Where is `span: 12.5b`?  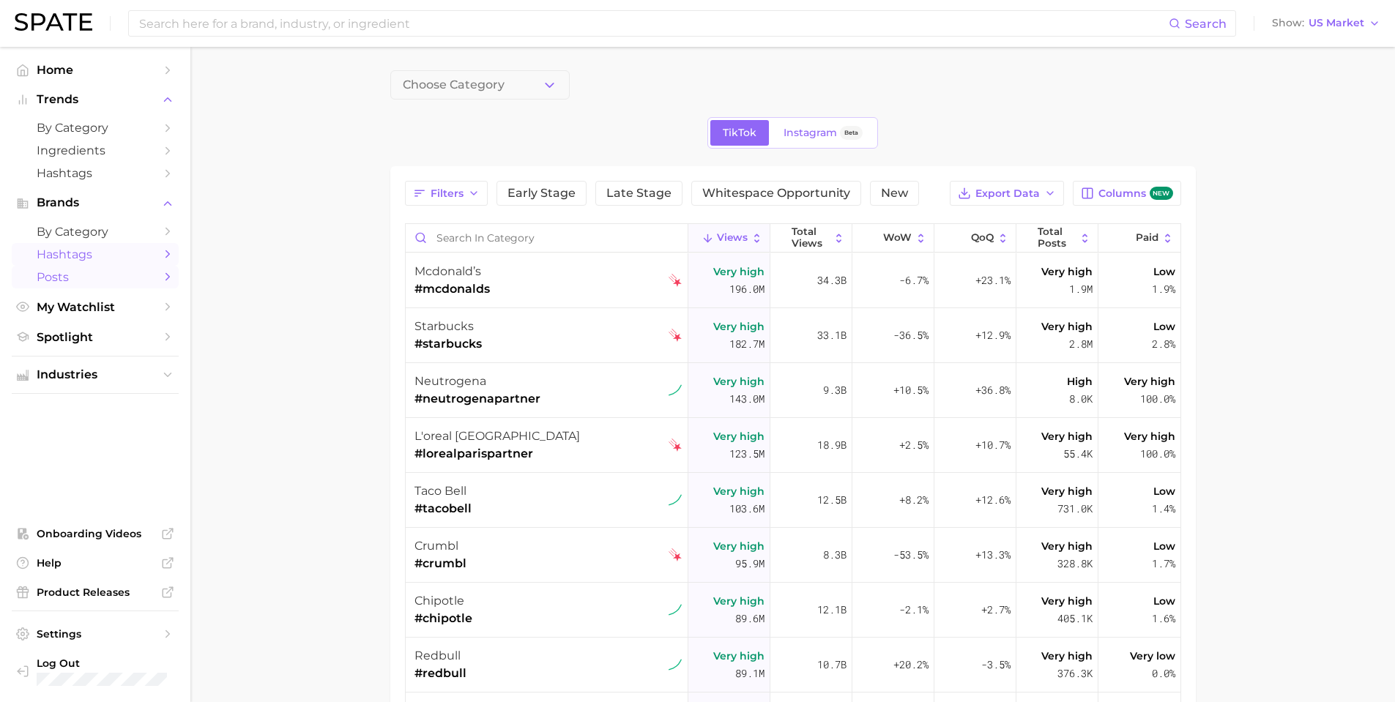 span: 12.5b is located at coordinates (832, 500).